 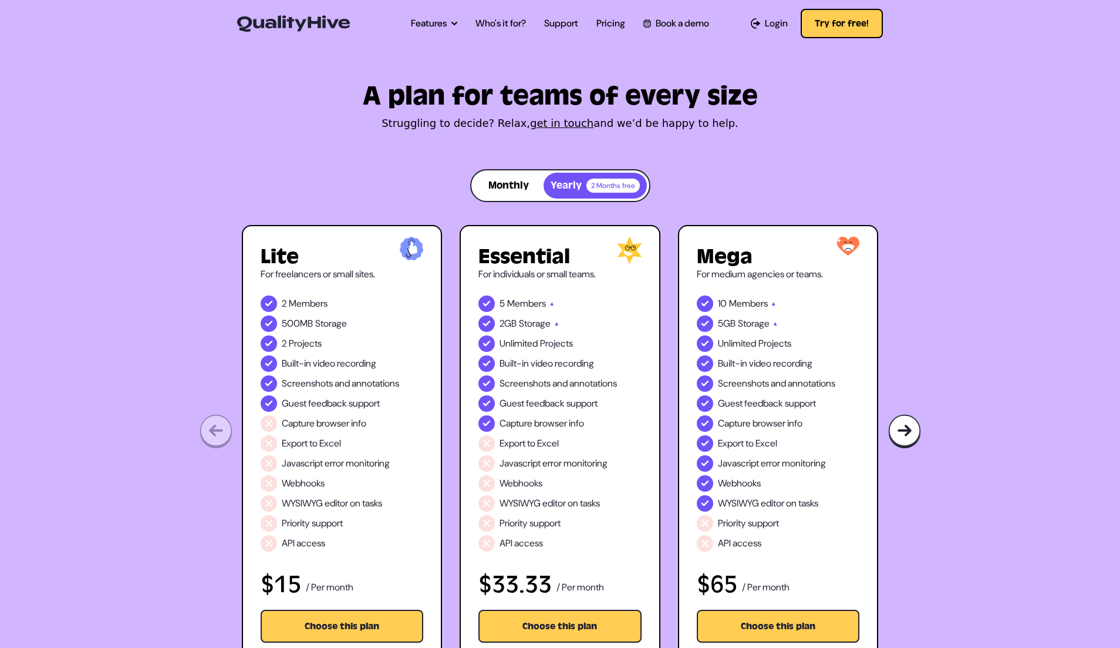 What do you see at coordinates (515, 584) in the screenshot?
I see `h3: $33.33` at bounding box center [515, 584].